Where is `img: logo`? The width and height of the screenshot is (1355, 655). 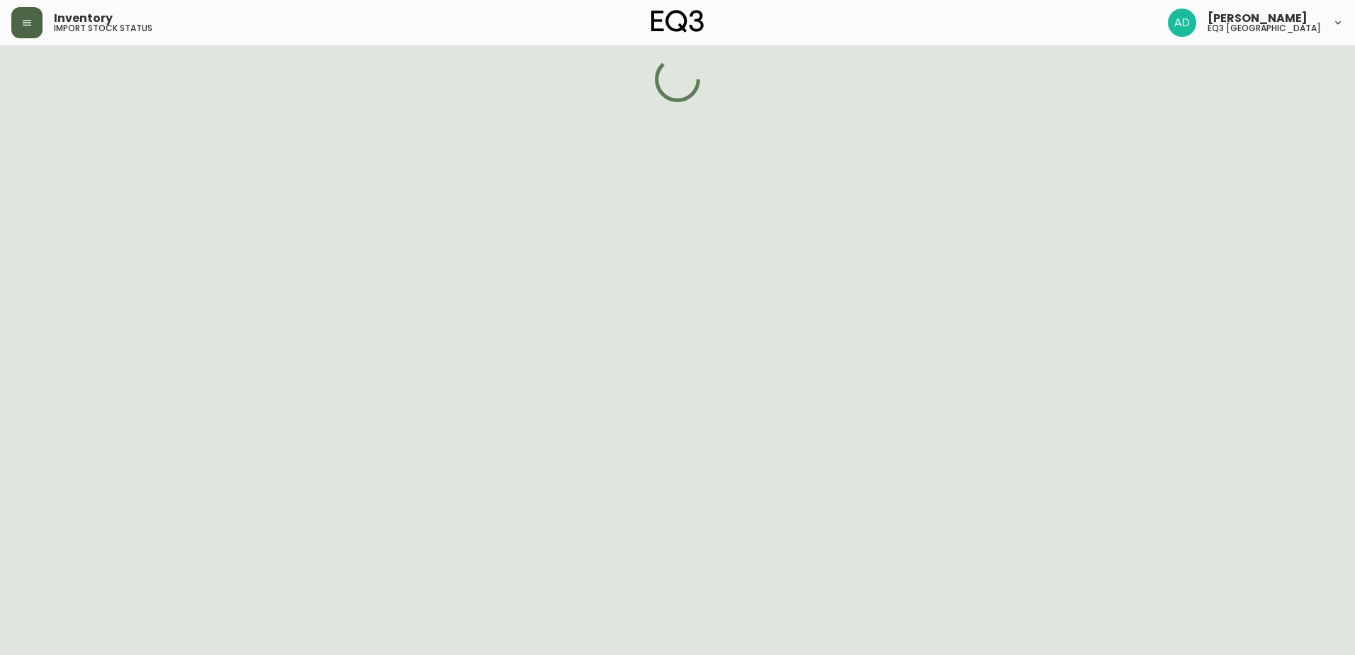 img: logo is located at coordinates (677, 21).